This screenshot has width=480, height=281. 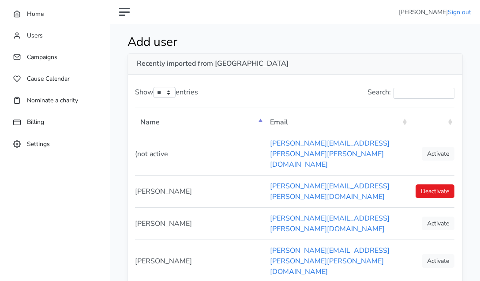 What do you see at coordinates (435, 191) in the screenshot?
I see `a: Deactivate` at bounding box center [435, 191].